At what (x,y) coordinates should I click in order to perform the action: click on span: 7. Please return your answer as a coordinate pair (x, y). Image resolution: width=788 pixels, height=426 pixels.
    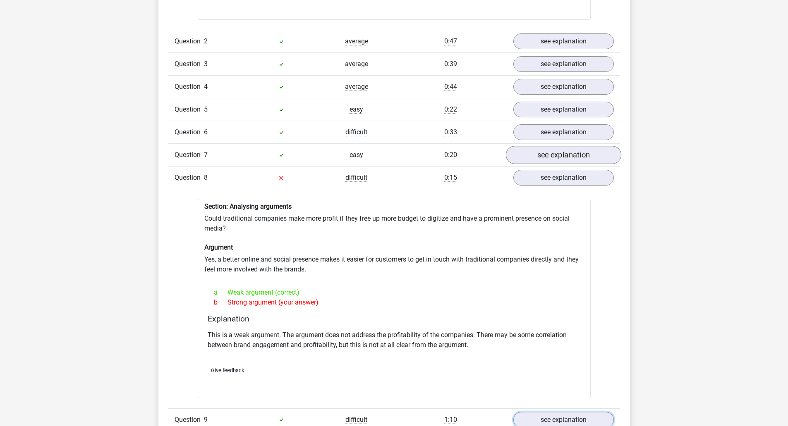
    Looking at the image, I should click on (205, 155).